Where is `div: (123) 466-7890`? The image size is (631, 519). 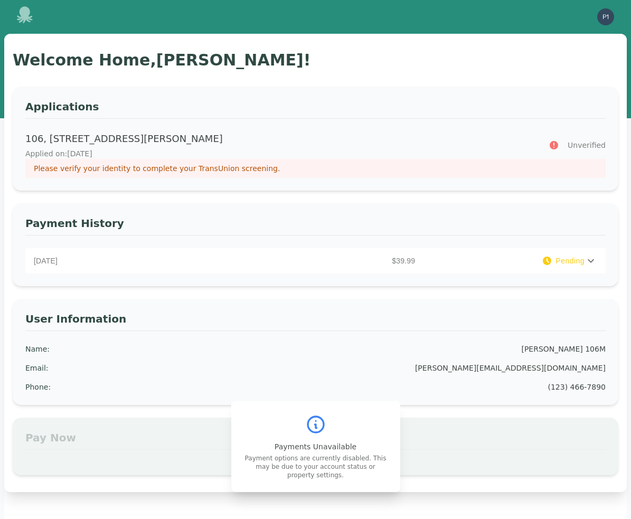
div: (123) 466-7890 is located at coordinates (577, 387).